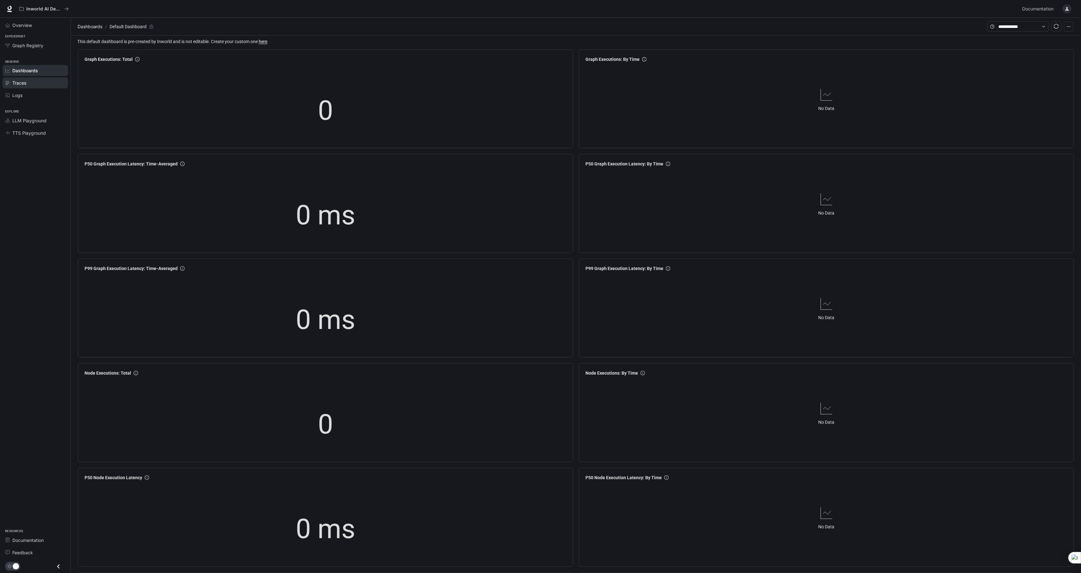 This screenshot has width=1081, height=573. What do you see at coordinates (113, 477) in the screenshot?
I see `span: P50 Node Execution Latency` at bounding box center [113, 477].